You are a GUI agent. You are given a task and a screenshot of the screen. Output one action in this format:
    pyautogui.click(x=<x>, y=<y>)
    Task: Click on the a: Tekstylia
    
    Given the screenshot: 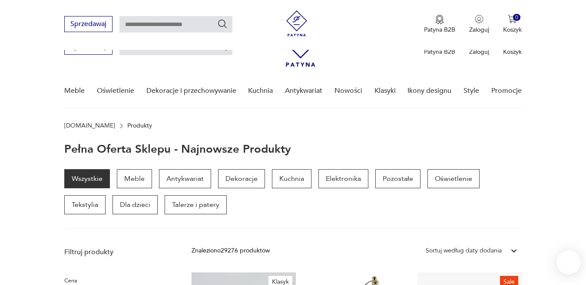 What is the action you would take?
    pyautogui.click(x=85, y=205)
    